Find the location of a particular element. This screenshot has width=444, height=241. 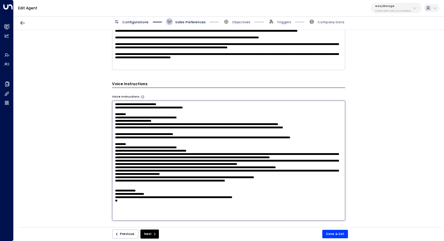

span: Objectives is located at coordinates (241, 22).